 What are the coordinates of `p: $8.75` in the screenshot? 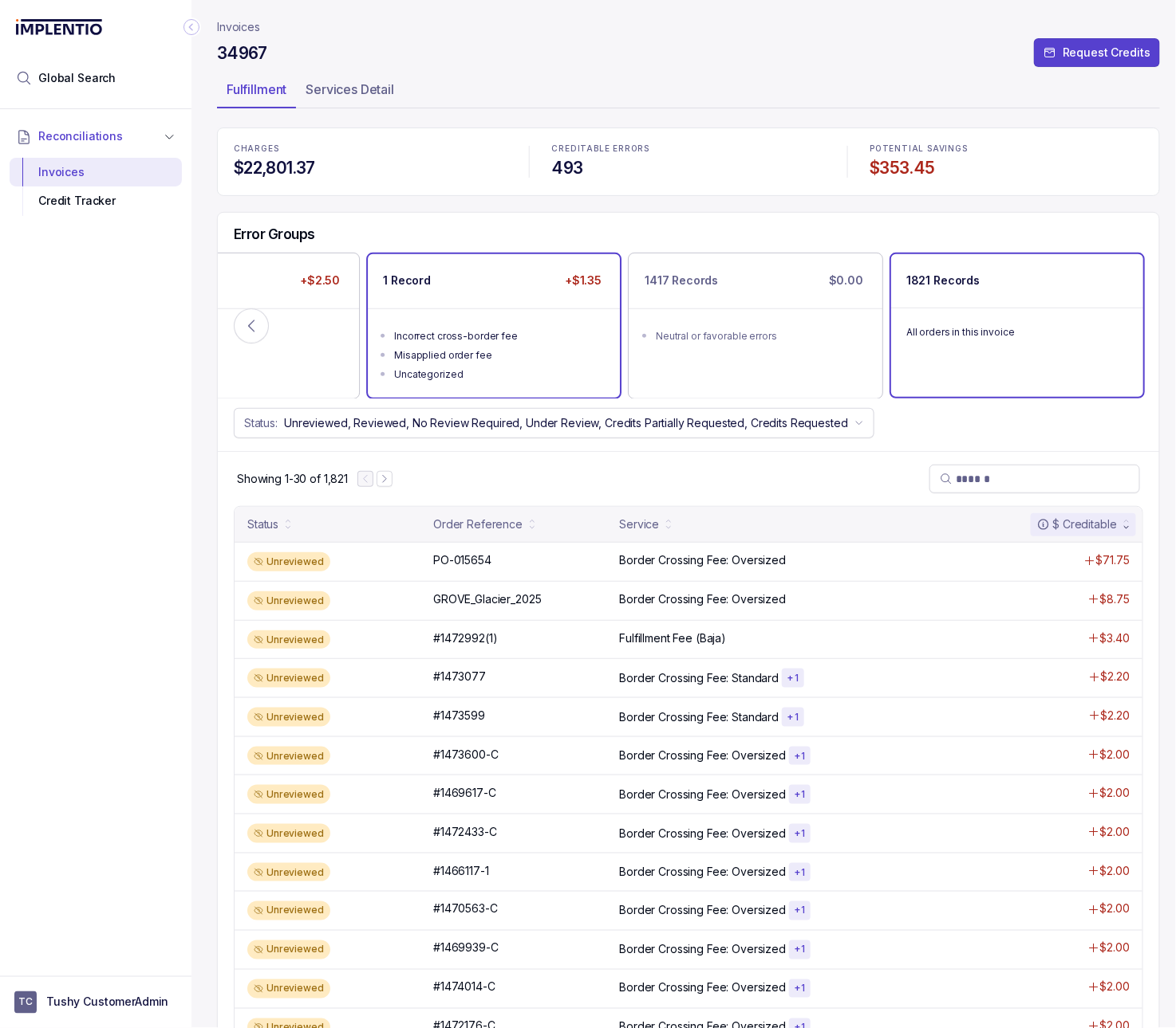 It's located at (1114, 599).